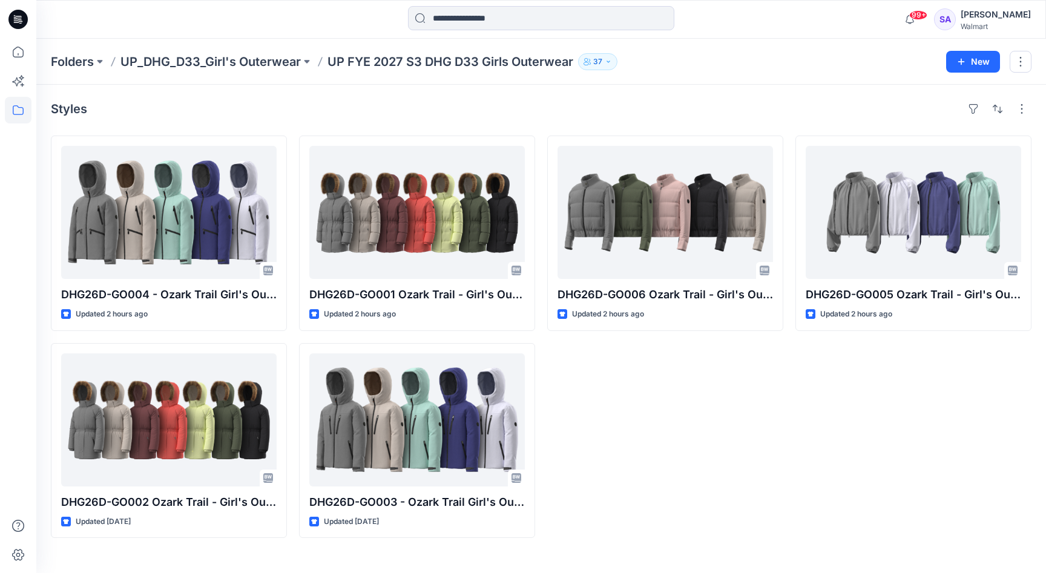 Image resolution: width=1046 pixels, height=573 pixels. Describe the element at coordinates (665, 295) in the screenshot. I see `p: DHG26D-GO006 Ozark Trail - Girl's Outerwear-Hybrid Jacket` at that location.